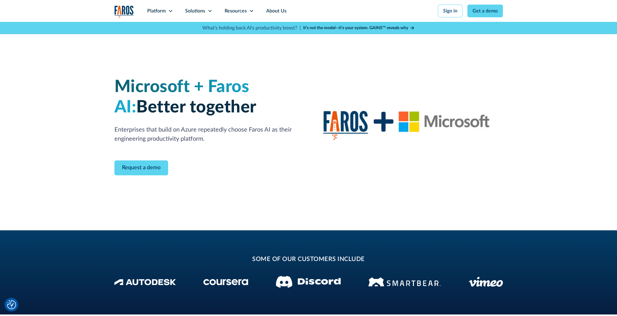  I want to click on strong: It’s not the model—it’s your system. GAINS™ reveals why, so click(356, 28).